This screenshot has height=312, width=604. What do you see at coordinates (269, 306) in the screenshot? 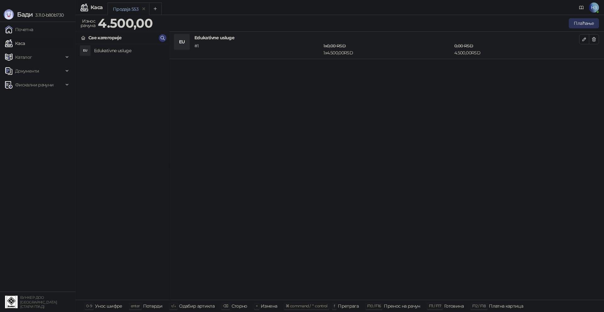
I see `div: Измена` at bounding box center [269, 306].